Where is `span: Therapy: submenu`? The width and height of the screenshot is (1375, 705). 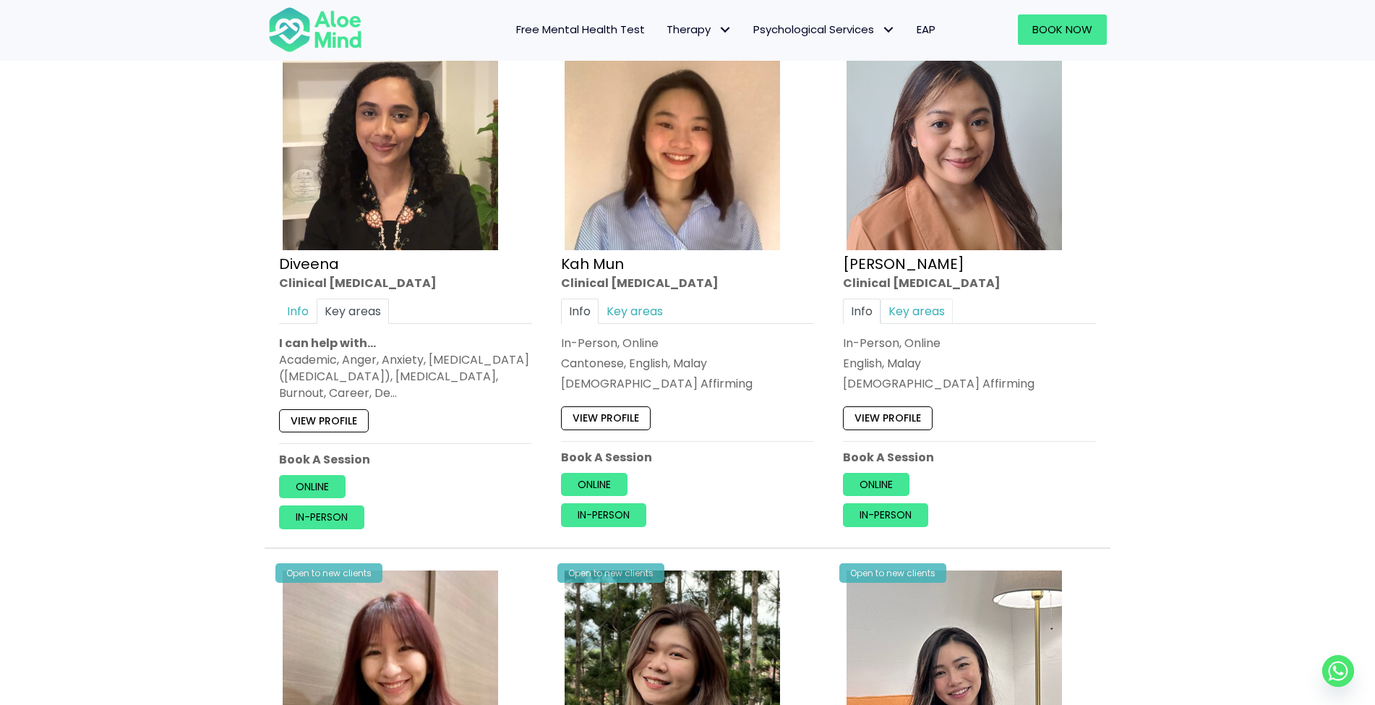 span: Therapy: submenu is located at coordinates (724, 30).